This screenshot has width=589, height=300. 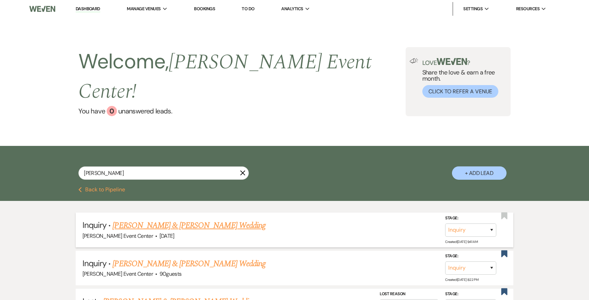 I want to click on div: Share the love & earn a free month., so click(x=463, y=78).